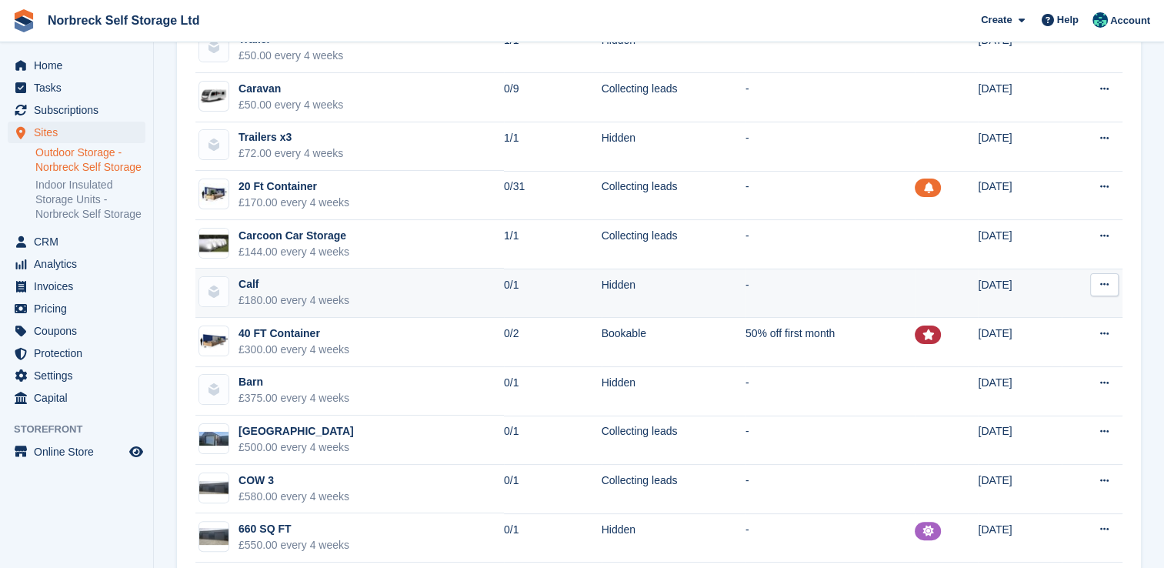 The image size is (1164, 568). I want to click on a: Norbreck Self Storage Ltd, so click(123, 20).